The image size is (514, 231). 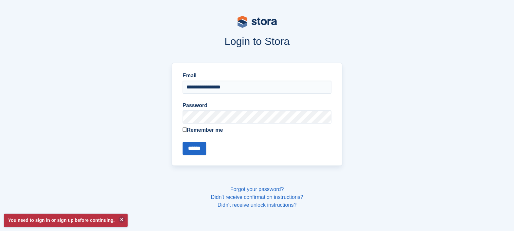 What do you see at coordinates (185, 129) in the screenshot?
I see `input: Remember me` at bounding box center [185, 129].